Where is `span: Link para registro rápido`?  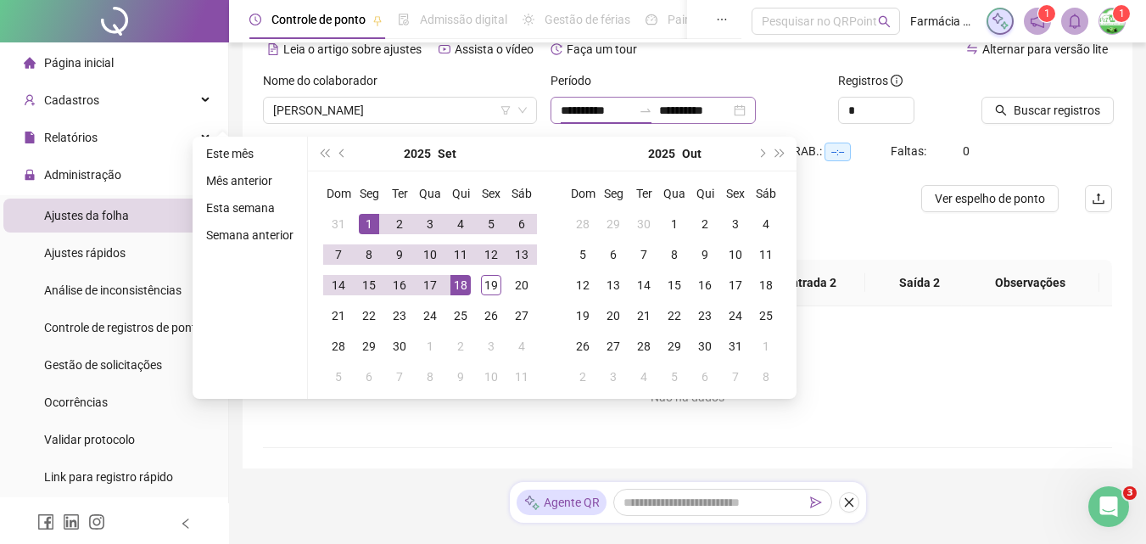 span: Link para registro rápido is located at coordinates (109, 477).